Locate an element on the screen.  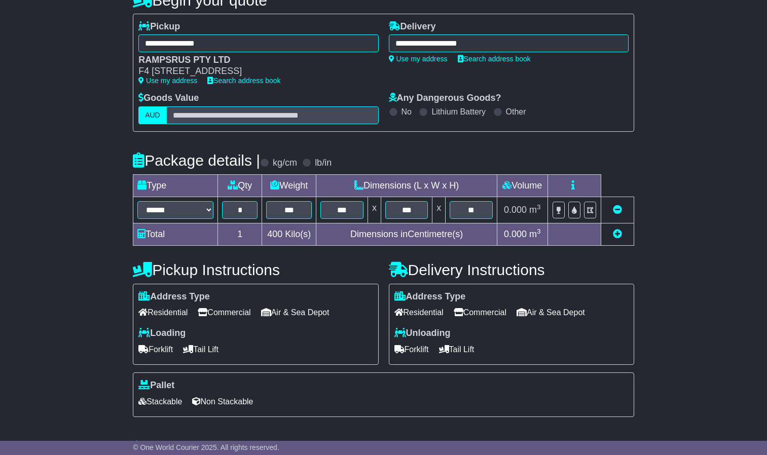
span: © One World Courier 2025. All rights reserved. is located at coordinates (206, 448).